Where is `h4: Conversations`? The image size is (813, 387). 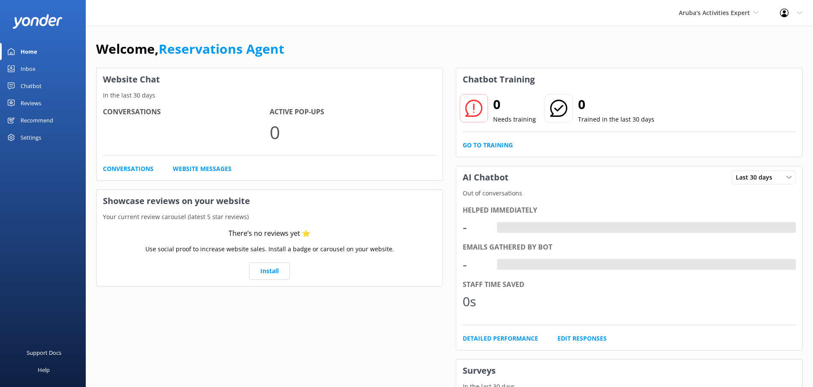
h4: Conversations is located at coordinates (186, 112).